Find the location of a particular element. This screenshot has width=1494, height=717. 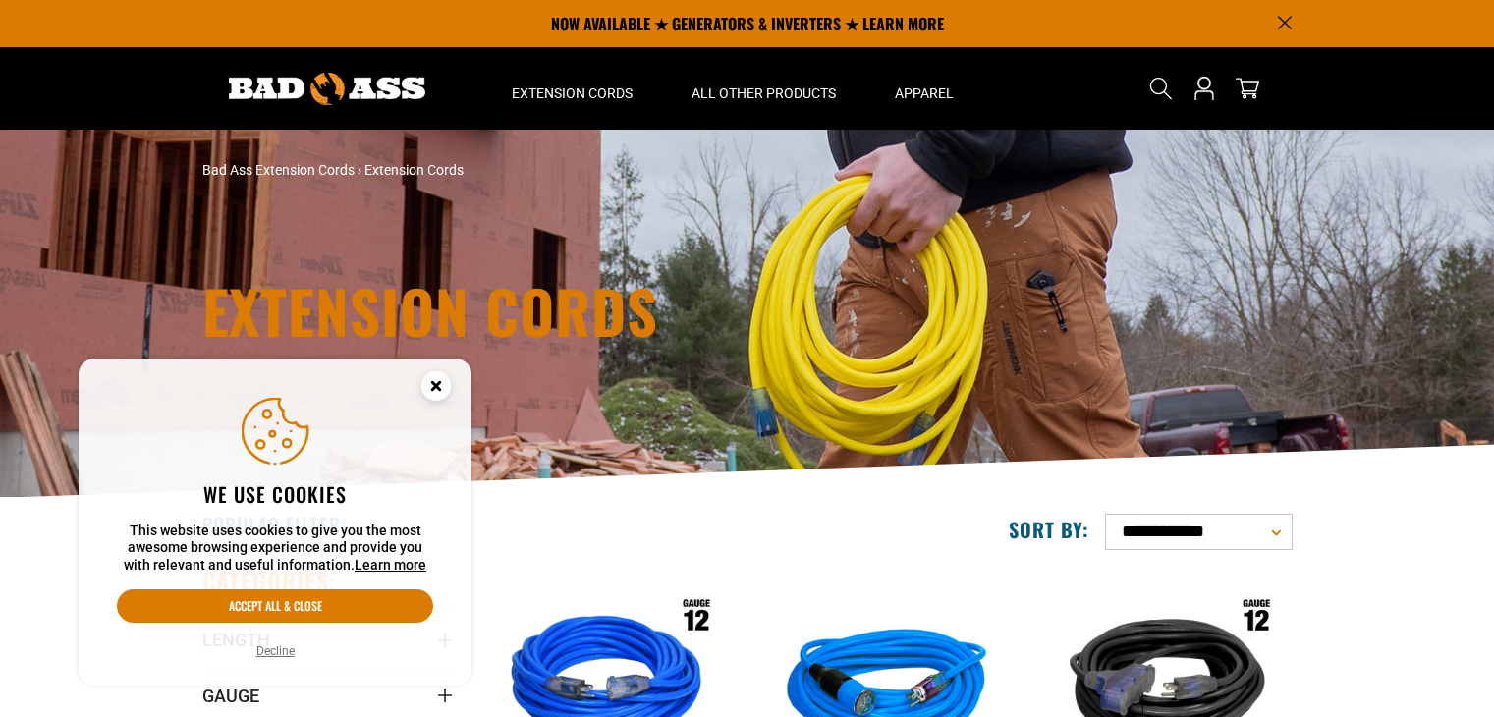

summary: All Other Products is located at coordinates (763, 88).